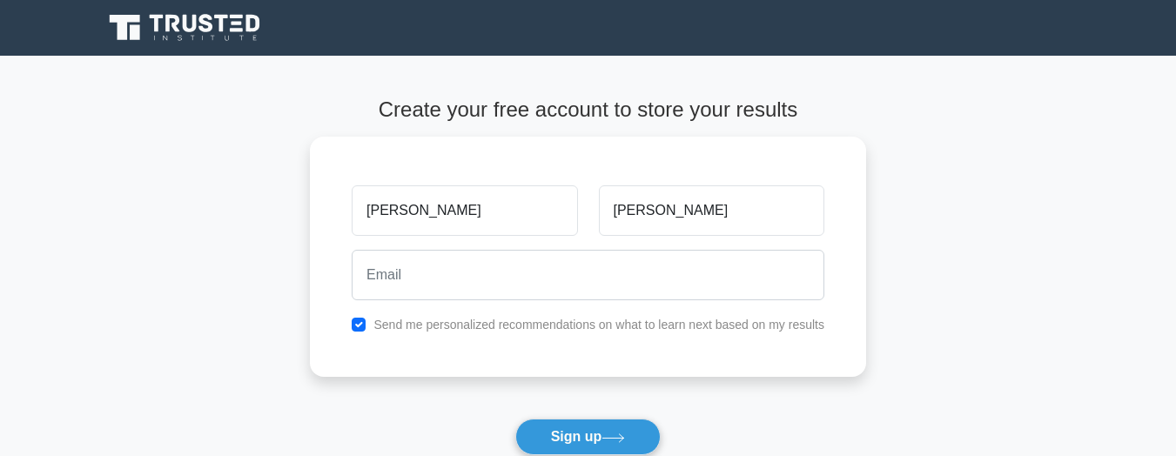 Image resolution: width=1176 pixels, height=456 pixels. What do you see at coordinates (464, 211) in the screenshot?
I see `input: First name` at bounding box center [464, 211].